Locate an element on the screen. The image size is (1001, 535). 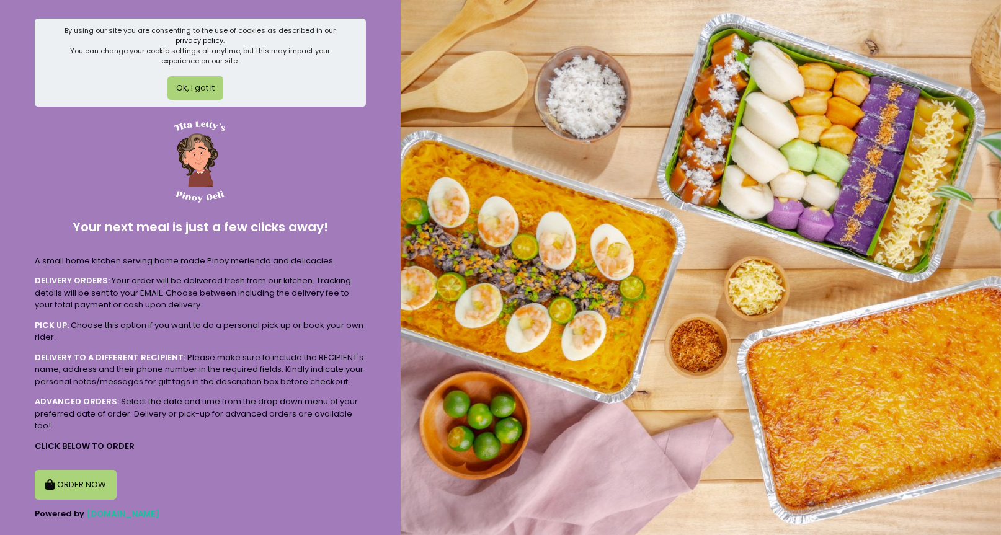
div: CLICK BELOW TO ORDER is located at coordinates (200, 446).